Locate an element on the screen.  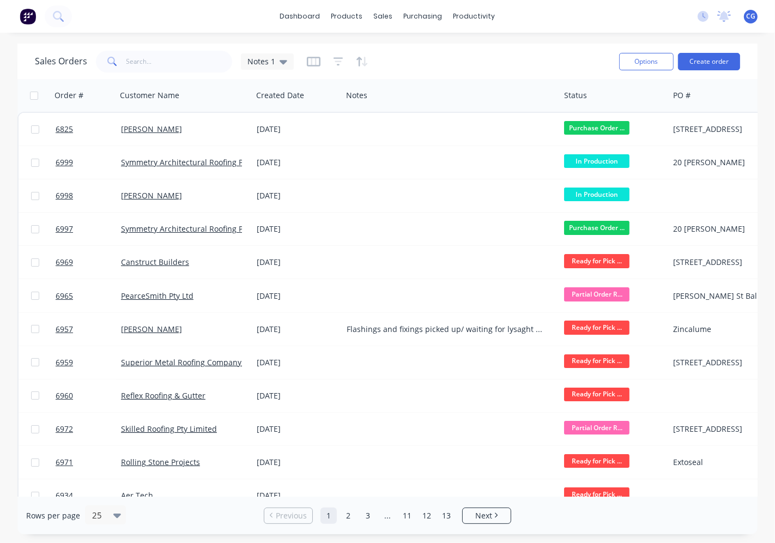
div: PO # is located at coordinates (682, 95).